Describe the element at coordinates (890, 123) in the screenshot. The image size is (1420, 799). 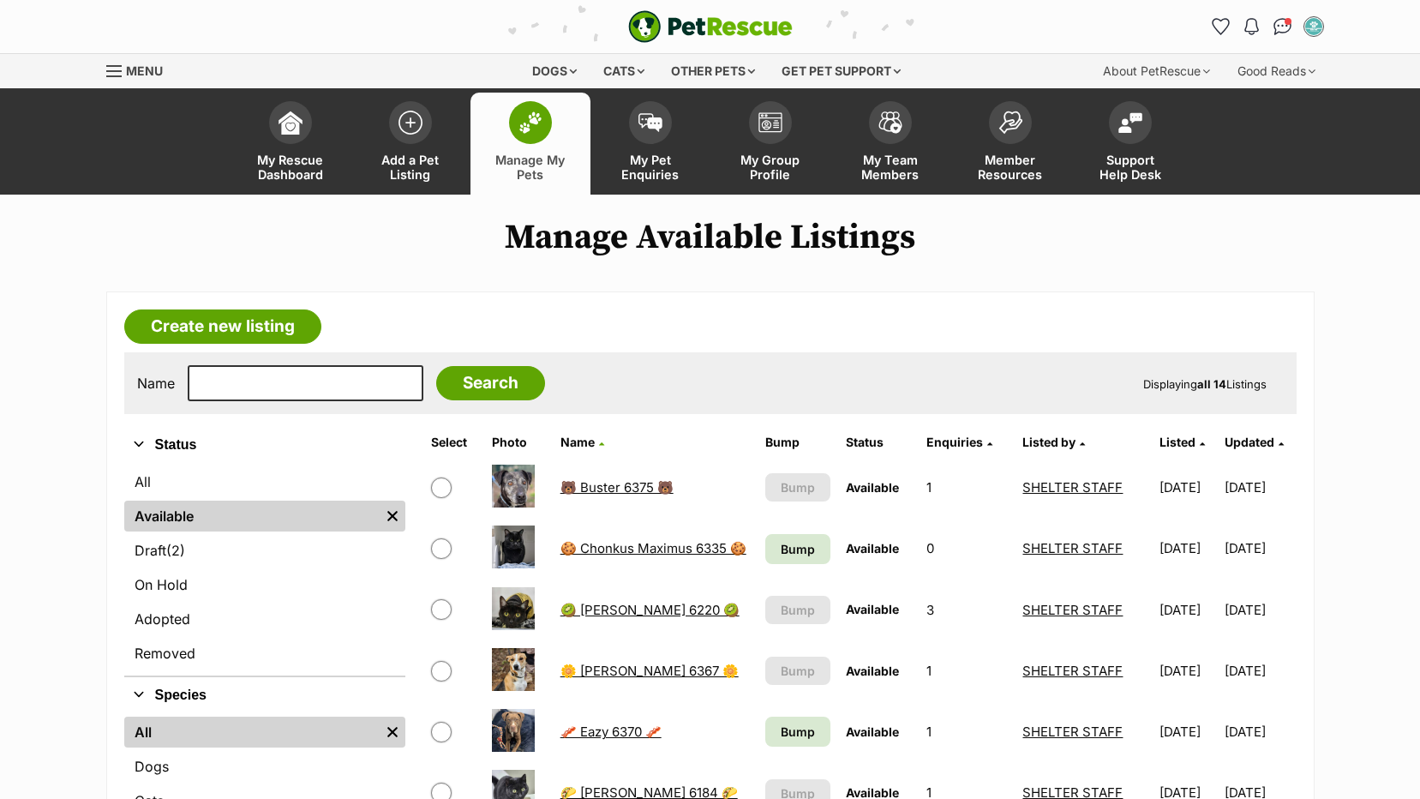
I see `img: team-members-icon-5396bd8760b3fe7c0b43da4ab00e1e3bb1a5d9ba89233759b79545d2d3fc5d0d.svg` at that location.